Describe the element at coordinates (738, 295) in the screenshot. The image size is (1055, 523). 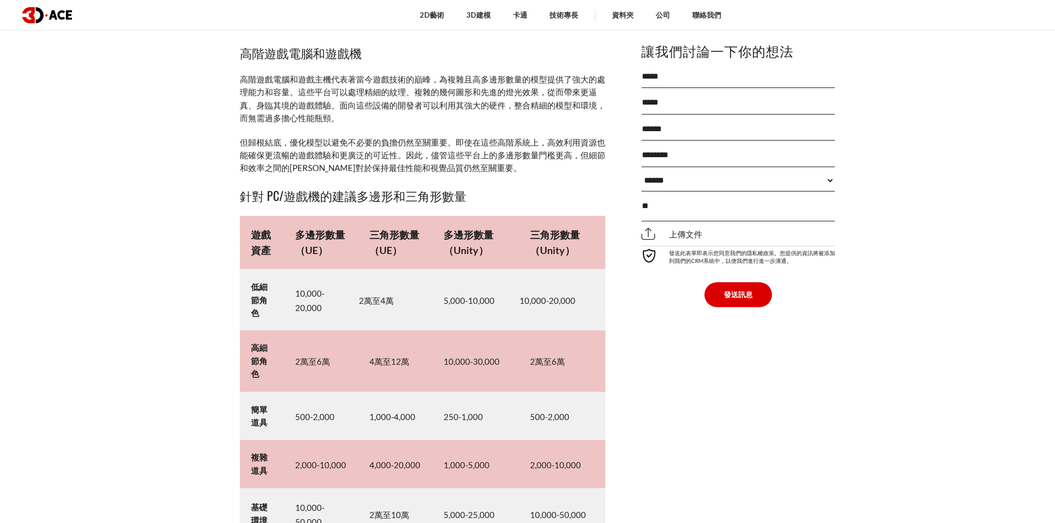
I see `button: 發送訊息` at that location.